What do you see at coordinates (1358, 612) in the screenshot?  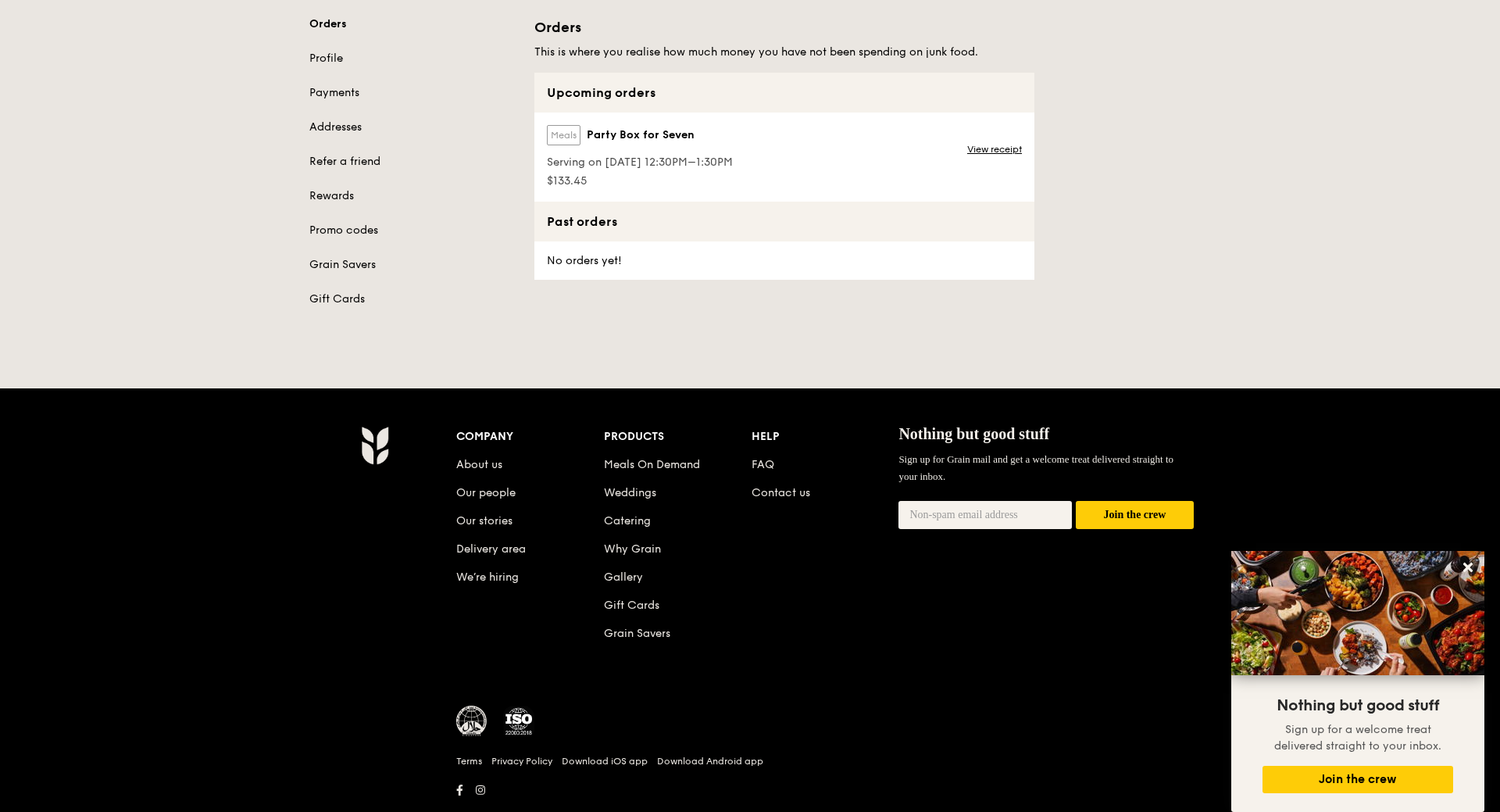 I see `img: DSC07876-Edit02-Large.jpeg` at bounding box center [1358, 612].